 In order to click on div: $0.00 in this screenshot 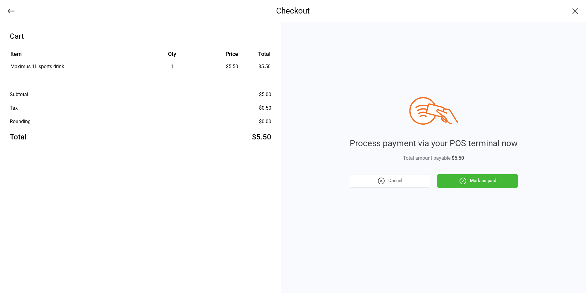, I will do `click(265, 121)`.